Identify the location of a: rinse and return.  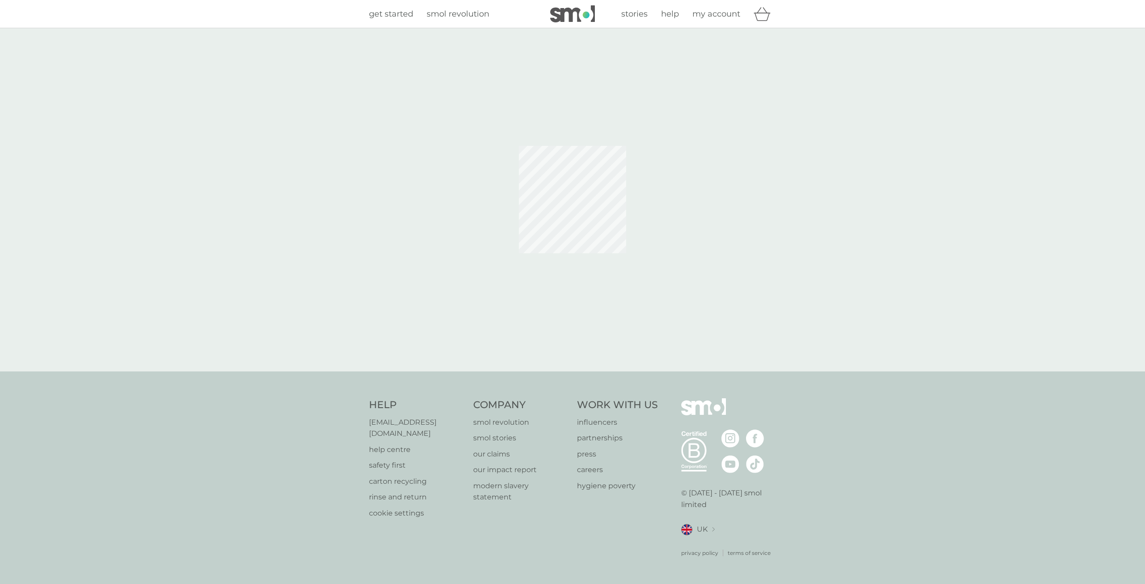
(416, 497).